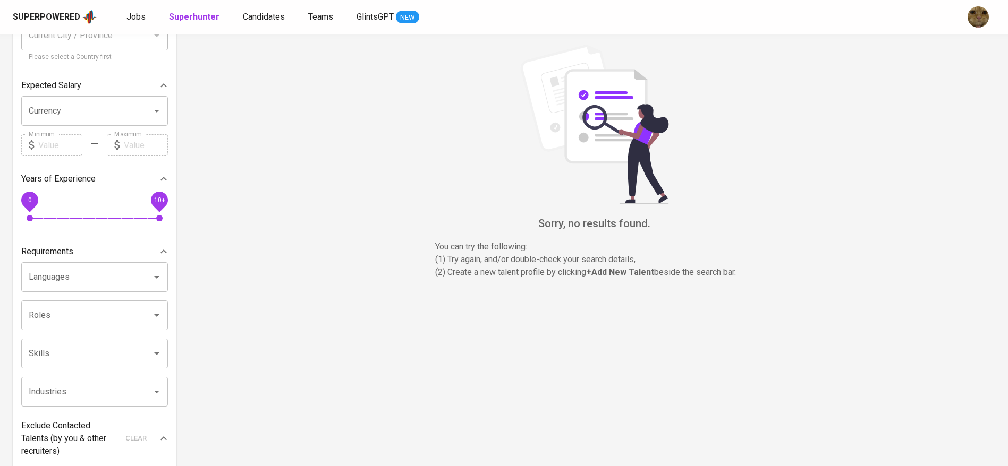 The image size is (1008, 466). What do you see at coordinates (263, 16) in the screenshot?
I see `span: Candidates` at bounding box center [263, 16].